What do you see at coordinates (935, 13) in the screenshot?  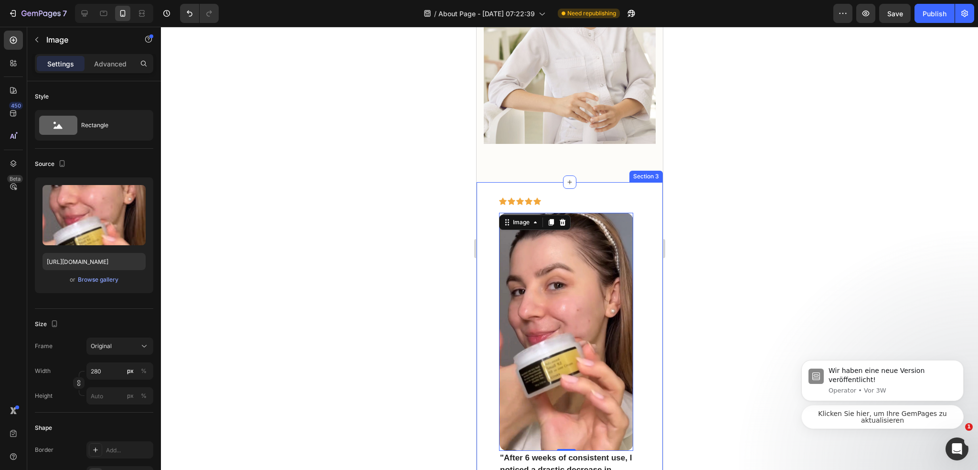 I see `button: Publish` at bounding box center [935, 13].